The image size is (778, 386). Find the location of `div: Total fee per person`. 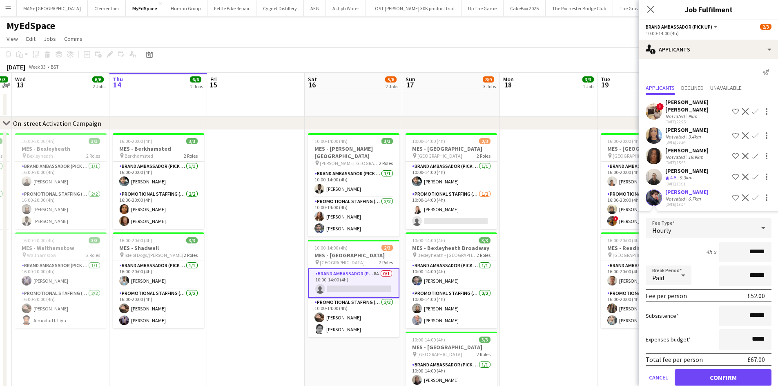

div: Total fee per person is located at coordinates (674, 359).